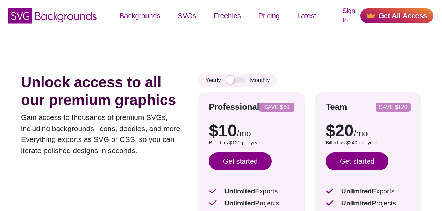 Image resolution: width=442 pixels, height=211 pixels. What do you see at coordinates (349, 16) in the screenshot?
I see `a: Sign In` at bounding box center [349, 16].